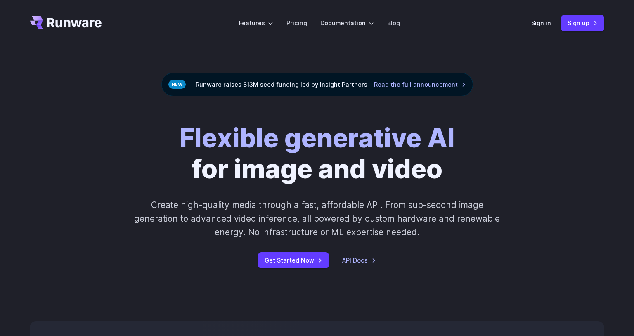 This screenshot has width=634, height=336. I want to click on label: Features, so click(256, 23).